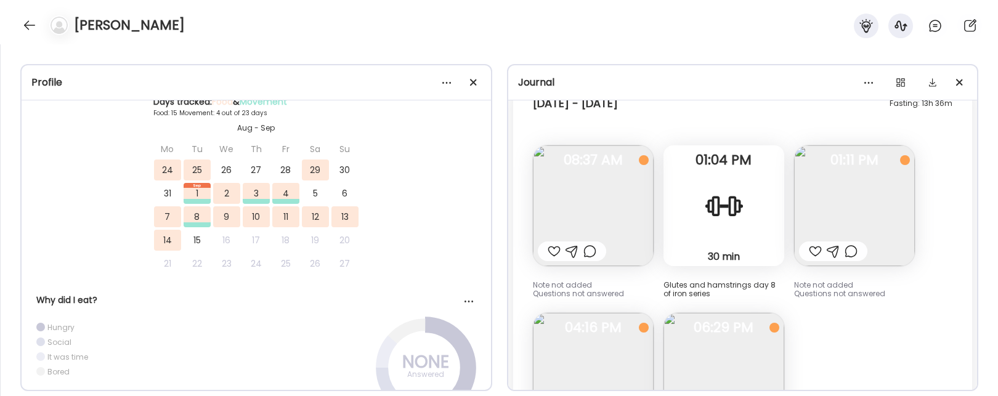 This screenshot has width=998, height=396. Describe the element at coordinates (168, 240) in the screenshot. I see `div: 14` at that location.